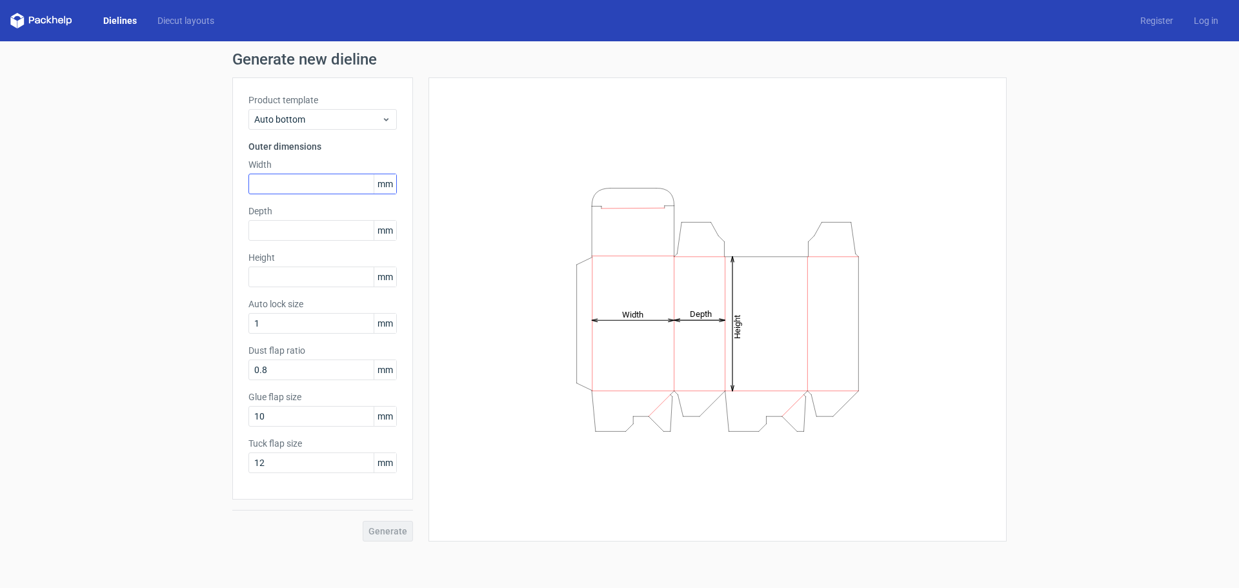 This screenshot has width=1239, height=588. I want to click on span: Auto bottom, so click(318, 119).